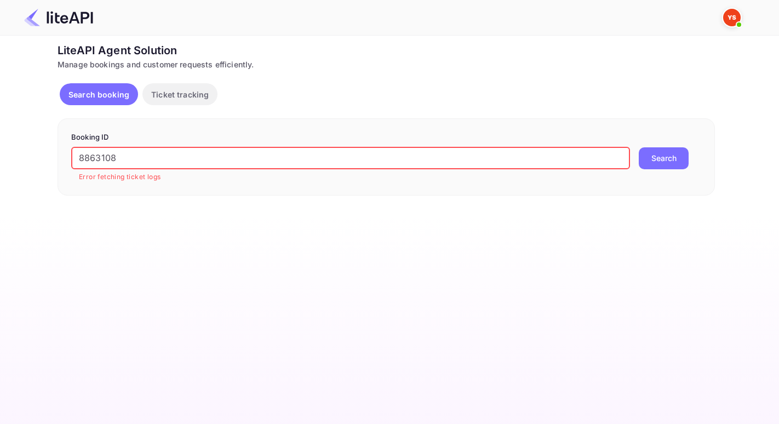 This screenshot has height=424, width=779. I want to click on p: Booking ID, so click(386, 137).